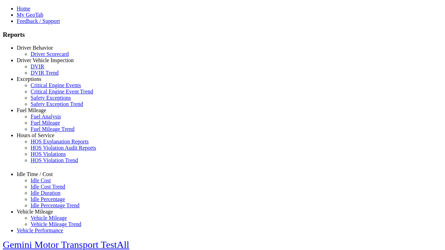 This screenshot has width=445, height=250. What do you see at coordinates (48, 187) in the screenshot?
I see `a: Idle Cost Trend` at bounding box center [48, 187].